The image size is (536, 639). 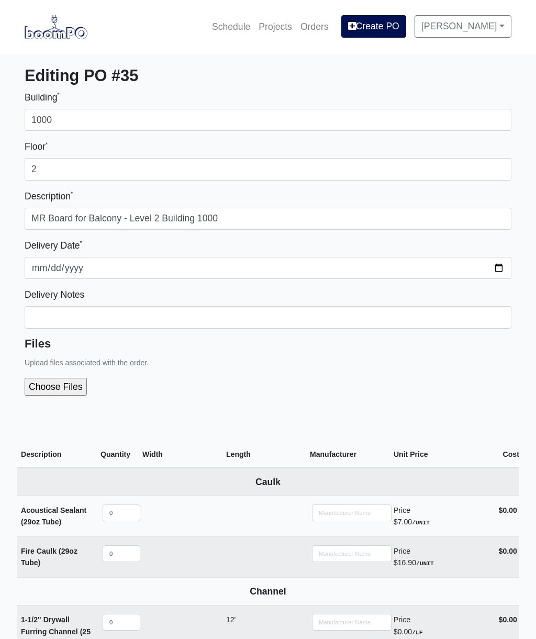 I want to click on b: Channel, so click(x=267, y=591).